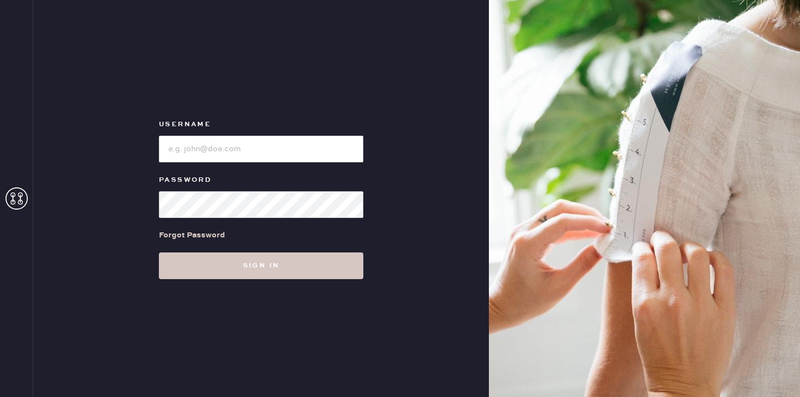 The image size is (800, 397). Describe the element at coordinates (192, 235) in the screenshot. I see `div: Forgot Password` at that location.